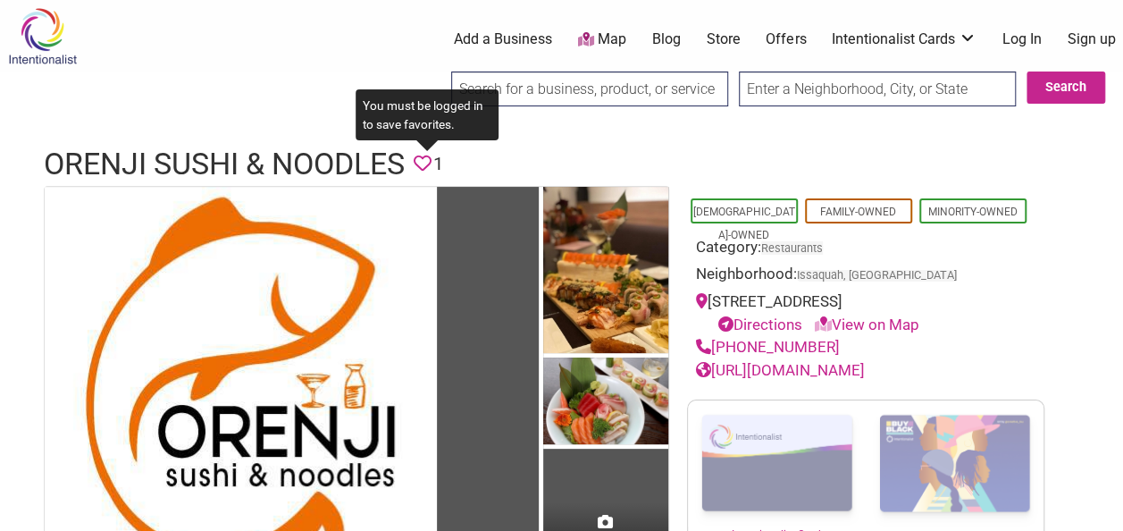 This screenshot has width=1123, height=531. What do you see at coordinates (777, 463) in the screenshot?
I see `img: Intentionalist Card` at bounding box center [777, 463].